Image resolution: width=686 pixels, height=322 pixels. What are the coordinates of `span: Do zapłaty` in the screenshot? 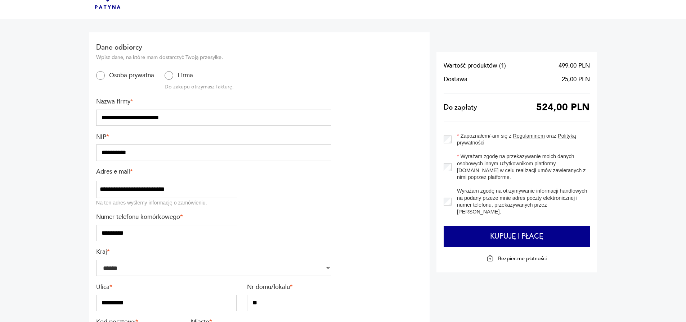 It's located at (460, 108).